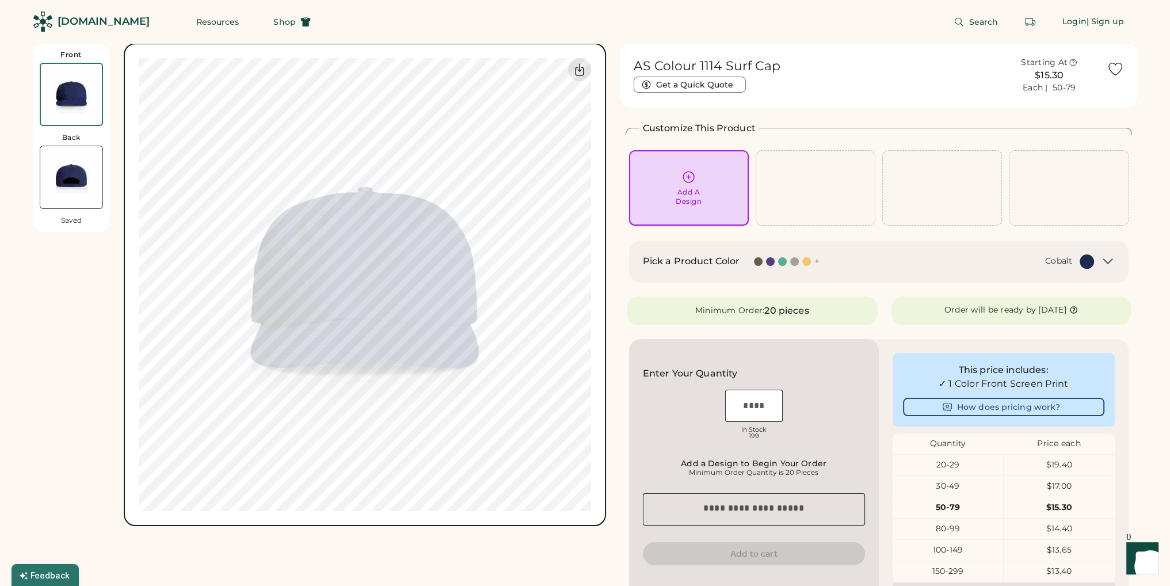 This screenshot has height=586, width=1170. I want to click on div: $19.40, so click(1059, 465).